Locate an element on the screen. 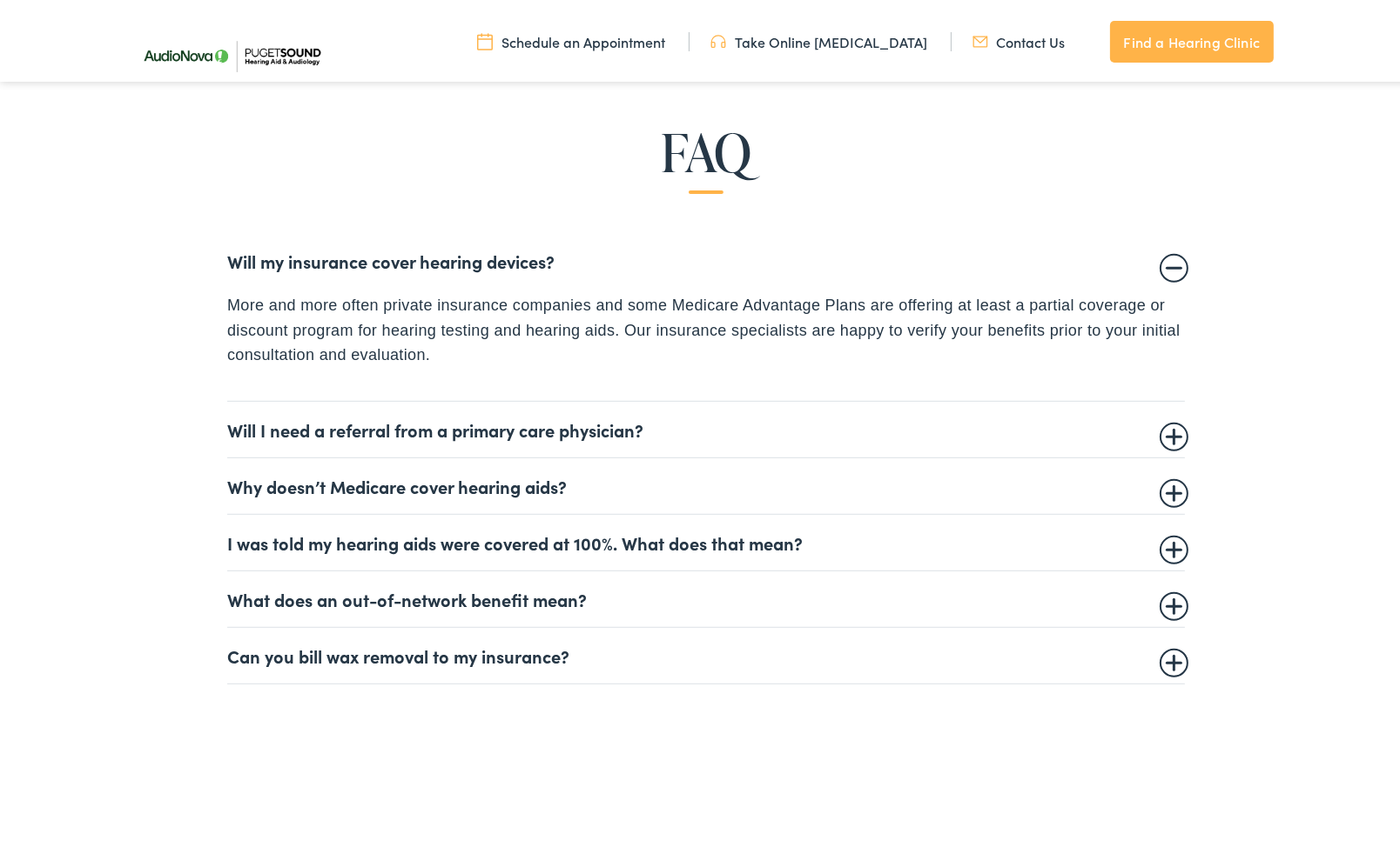 This screenshot has height=847, width=1400. a: Schedule an Appointment is located at coordinates (571, 39).